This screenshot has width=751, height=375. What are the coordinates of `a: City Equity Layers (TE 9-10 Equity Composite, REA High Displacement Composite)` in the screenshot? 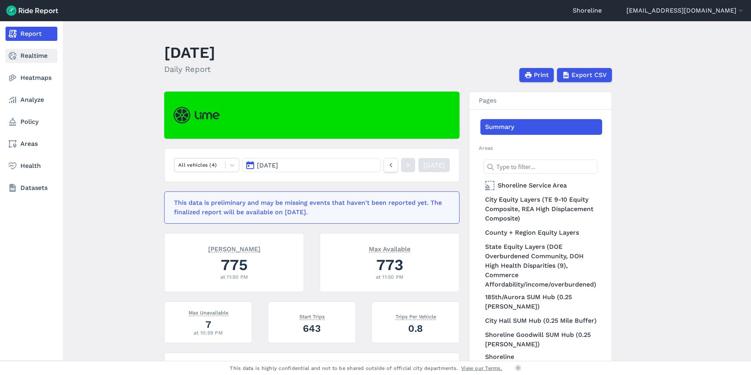 It's located at (541, 209).